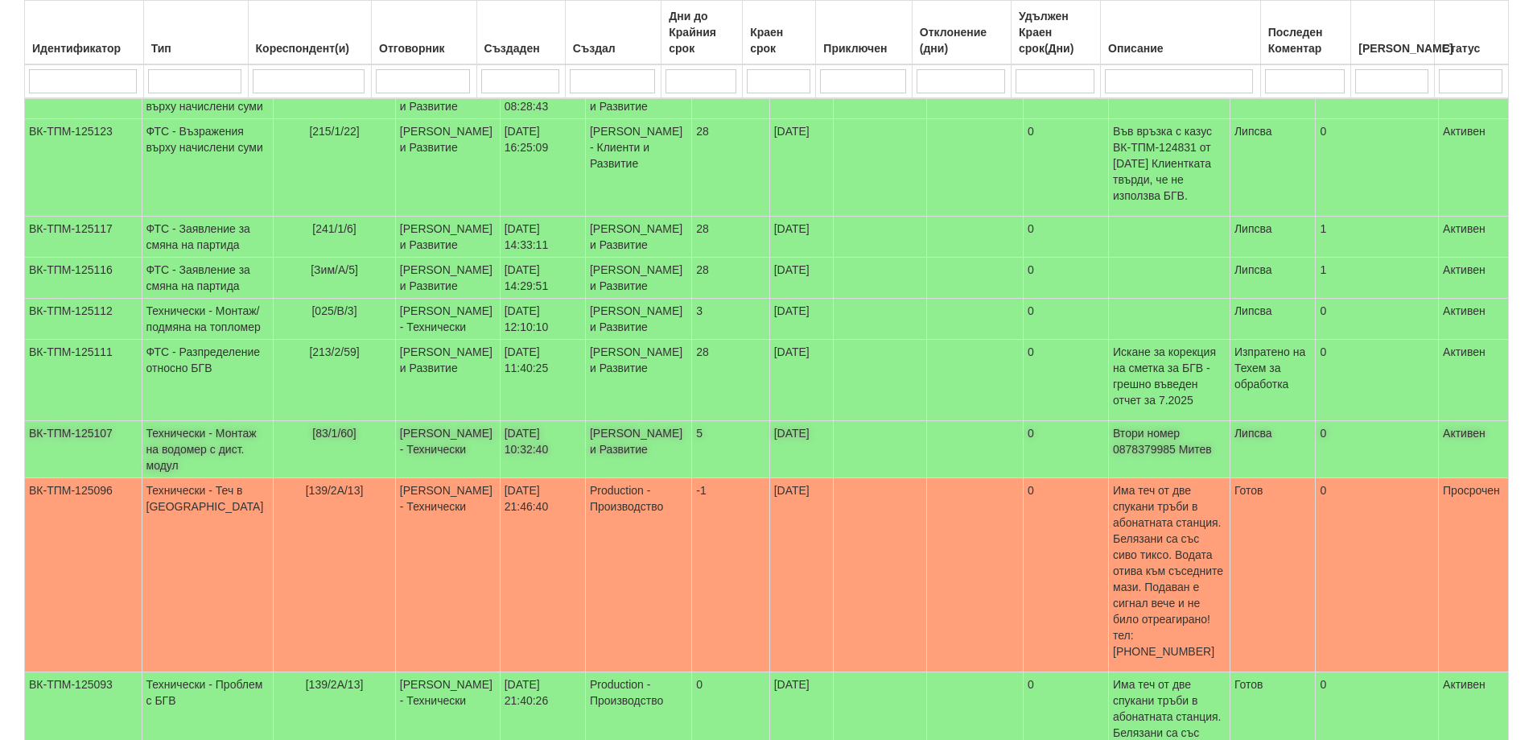  What do you see at coordinates (699, 311) in the screenshot?
I see `span: 3` at bounding box center [699, 311].